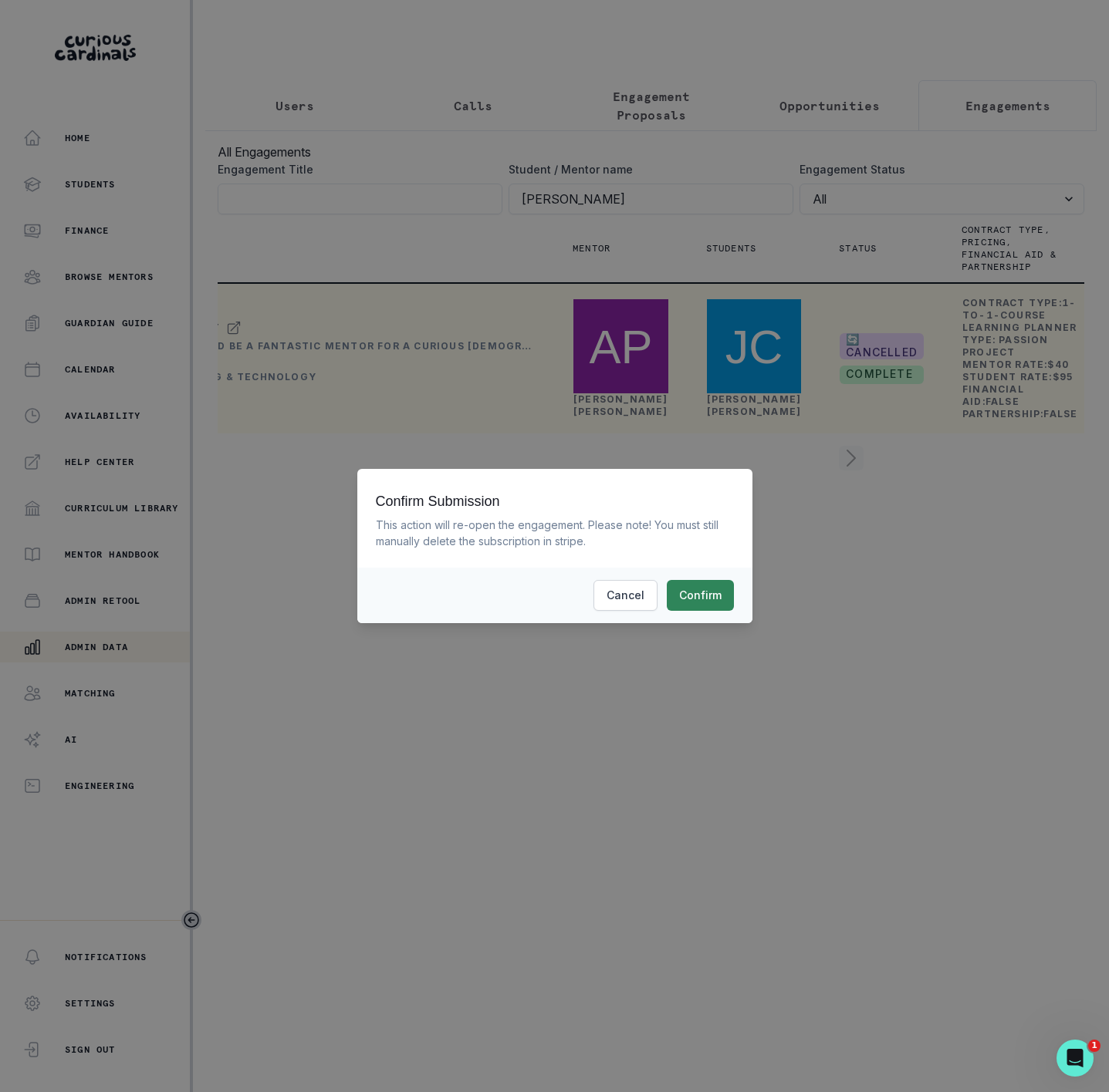 This screenshot has width=1109, height=1092. Describe the element at coordinates (1094, 1046) in the screenshot. I see `span: 1` at that location.